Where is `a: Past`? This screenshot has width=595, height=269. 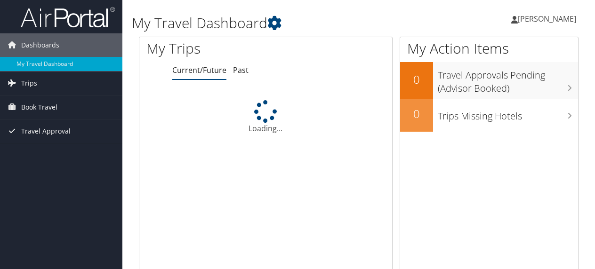
a: Past is located at coordinates (241, 70).